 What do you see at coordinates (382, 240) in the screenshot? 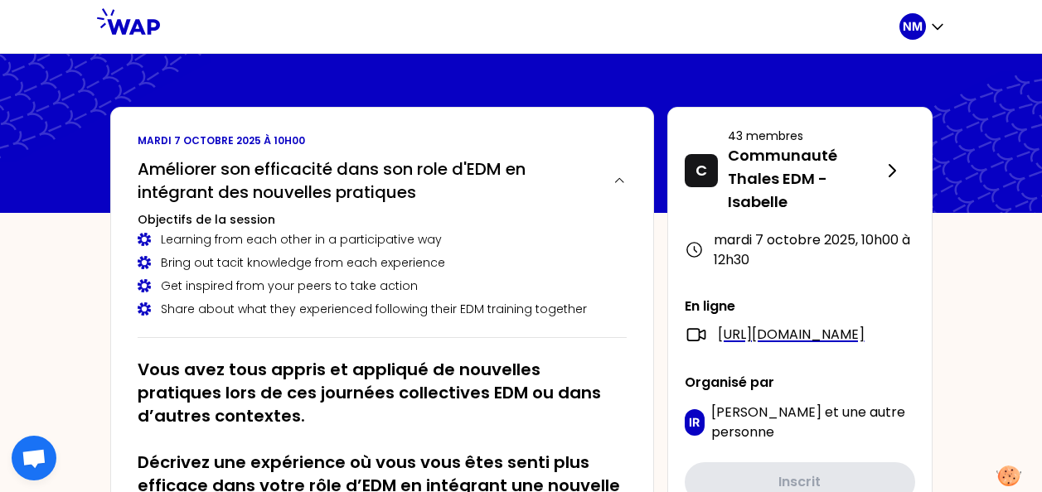
I see `div: Learning from each other in a participative way` at bounding box center [382, 240].